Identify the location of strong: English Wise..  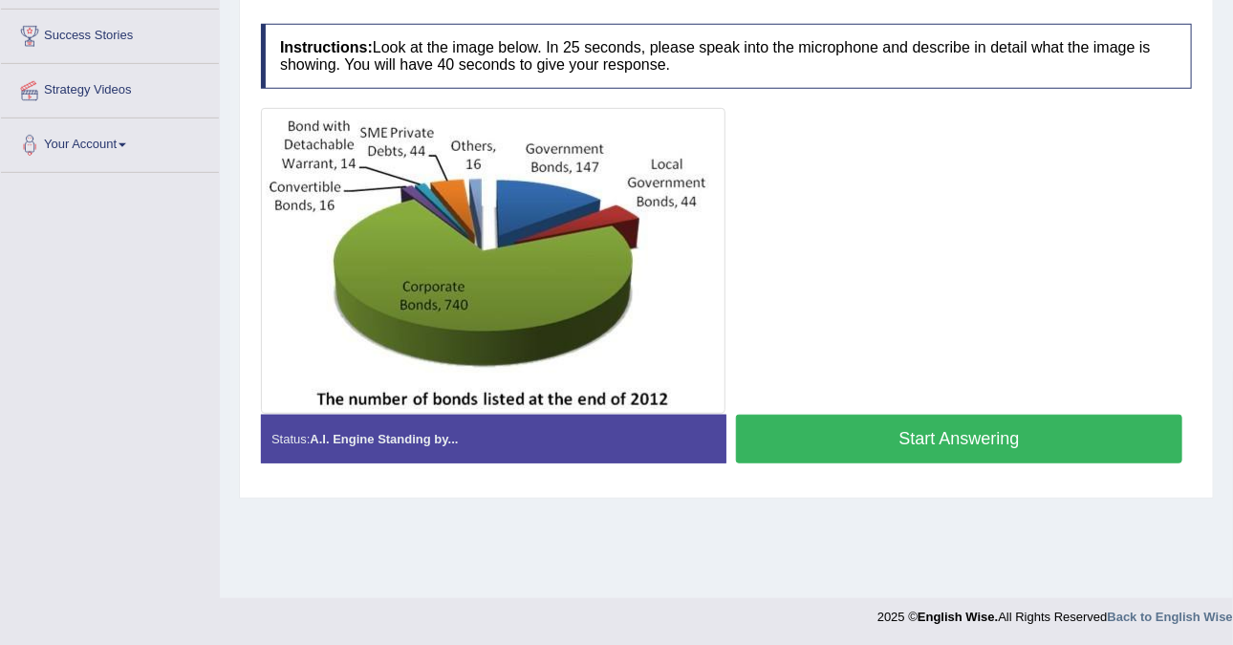
(958, 616).